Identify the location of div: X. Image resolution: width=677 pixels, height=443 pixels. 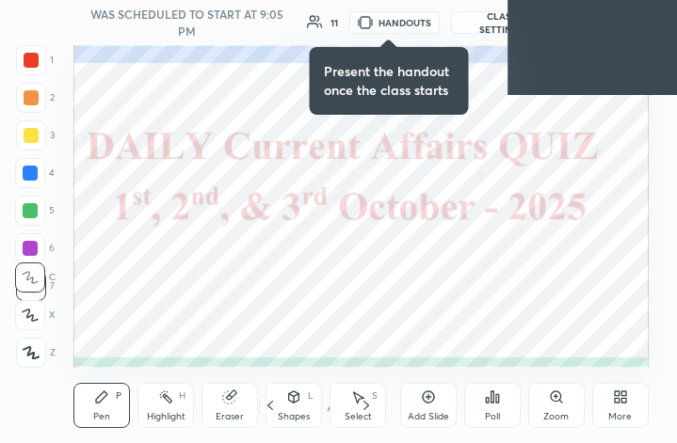
(35, 315).